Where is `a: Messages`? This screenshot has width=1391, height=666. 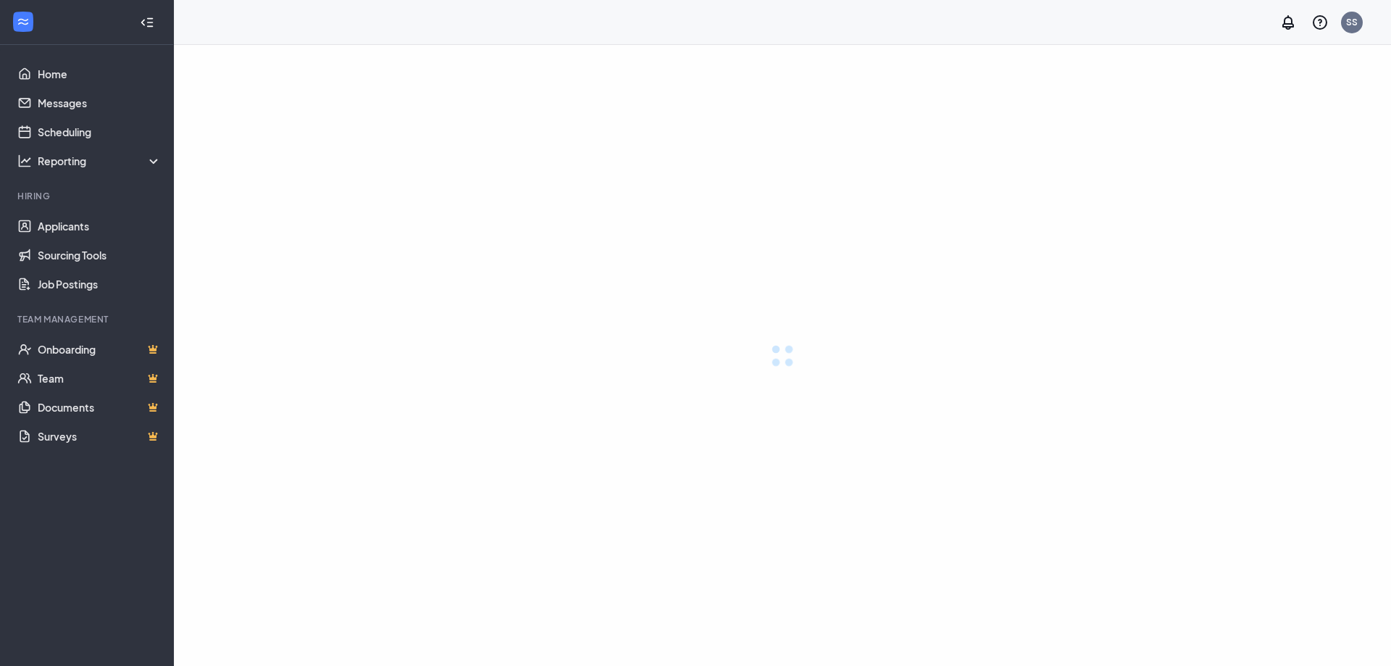
a: Messages is located at coordinates (99, 103).